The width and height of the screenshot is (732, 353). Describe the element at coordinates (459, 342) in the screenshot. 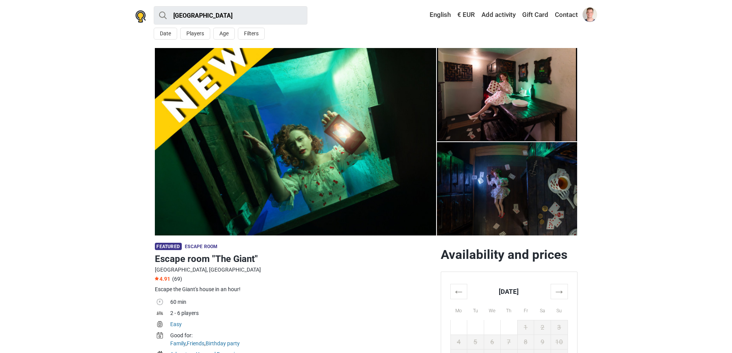

I see `td: 4` at that location.